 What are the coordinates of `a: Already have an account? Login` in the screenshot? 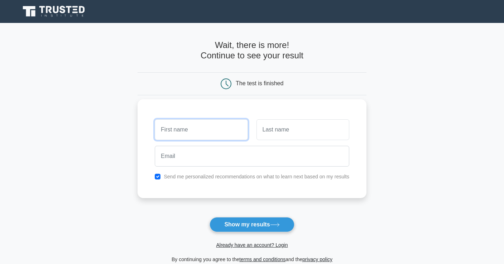 It's located at (252, 245).